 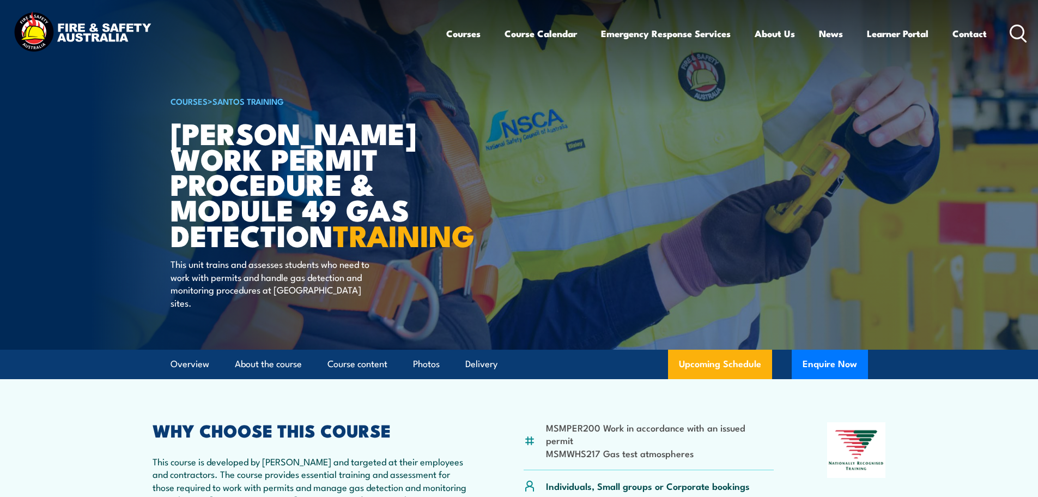 What do you see at coordinates (358, 364) in the screenshot?
I see `a: Course content` at bounding box center [358, 364].